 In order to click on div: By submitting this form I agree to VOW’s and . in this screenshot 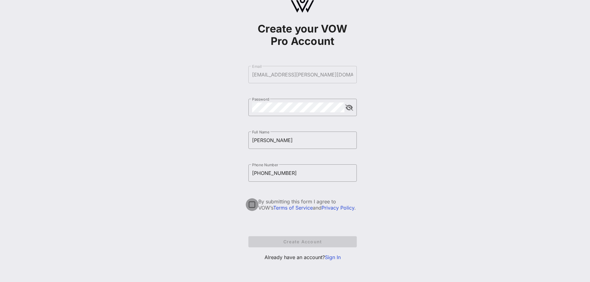, I will do `click(308, 205)`.